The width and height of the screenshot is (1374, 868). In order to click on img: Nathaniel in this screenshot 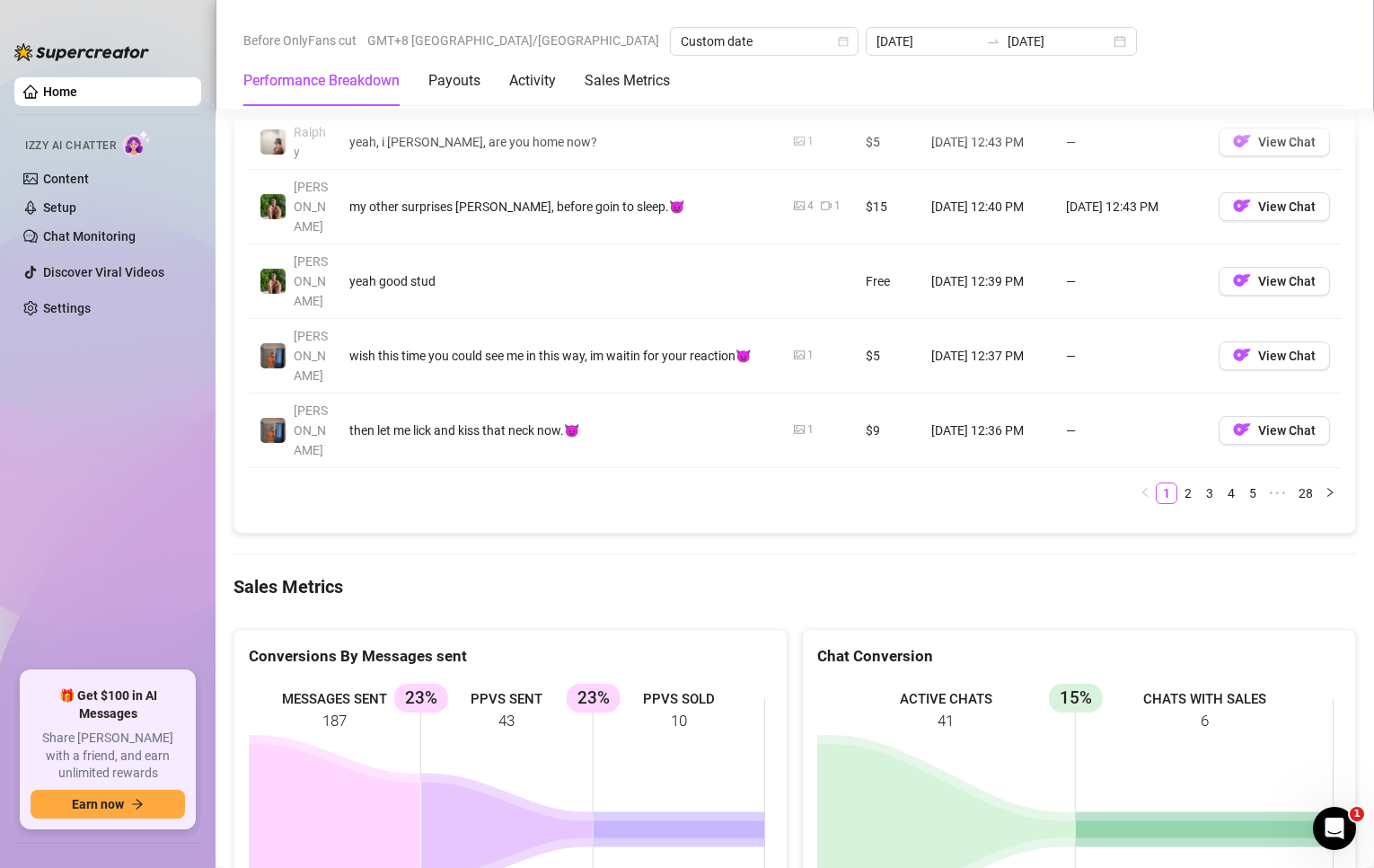, I will do `click(273, 207)`.